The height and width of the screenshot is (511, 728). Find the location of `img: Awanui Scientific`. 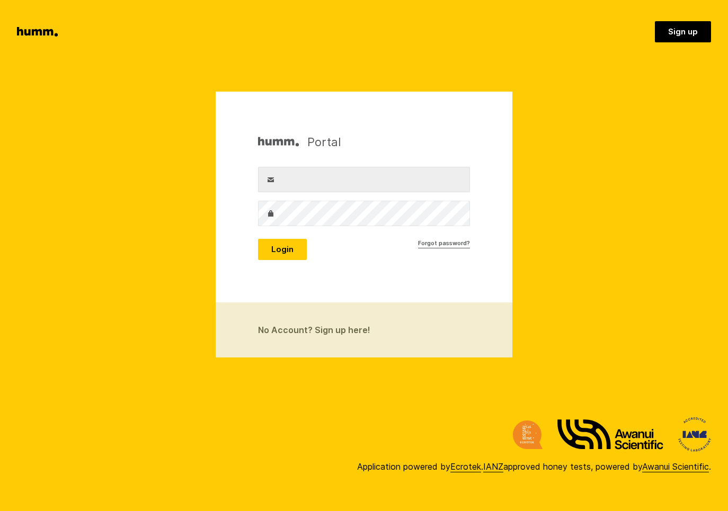

img: Awanui Scientific is located at coordinates (610, 434).